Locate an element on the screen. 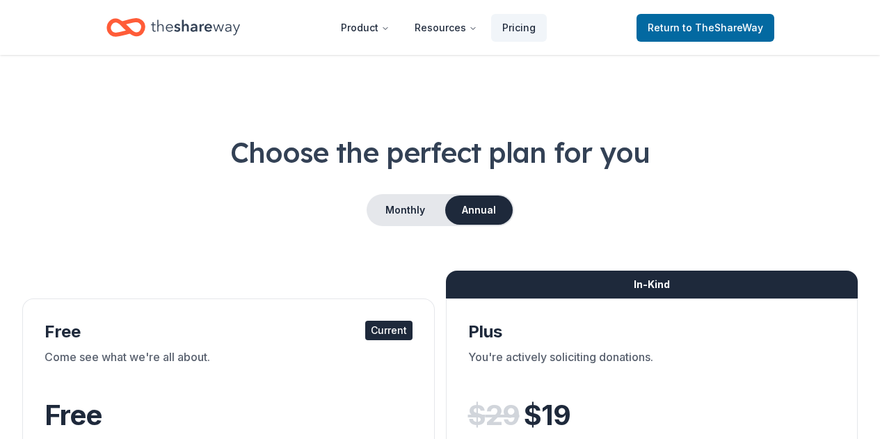 Image resolution: width=880 pixels, height=439 pixels. a: Pricing is located at coordinates (519, 28).